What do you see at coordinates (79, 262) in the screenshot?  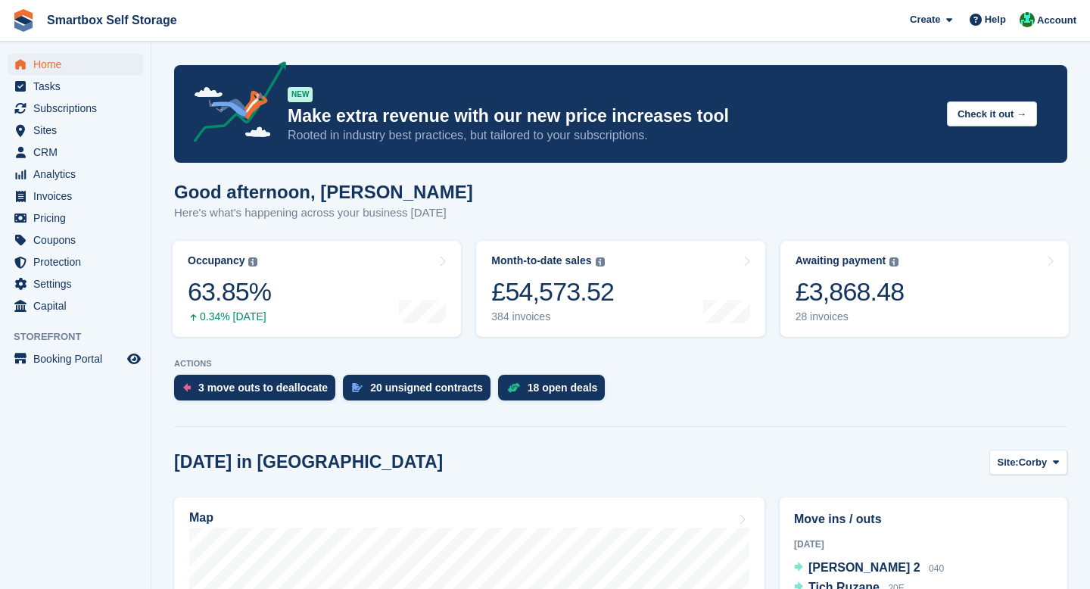 I see `span: Protection` at bounding box center [79, 262].